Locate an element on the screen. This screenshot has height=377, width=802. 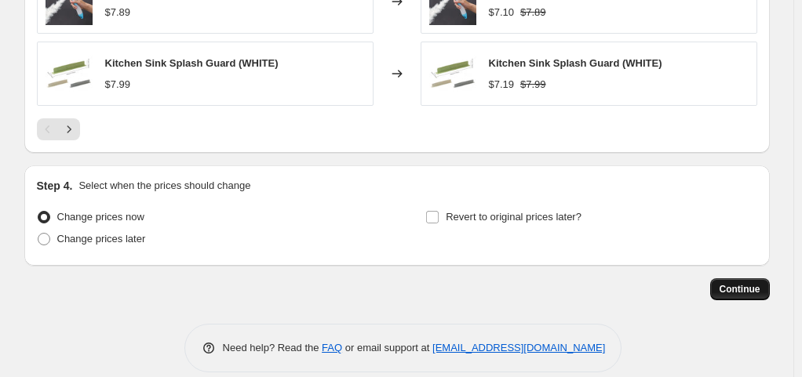
nav: Pagination is located at coordinates (58, 129).